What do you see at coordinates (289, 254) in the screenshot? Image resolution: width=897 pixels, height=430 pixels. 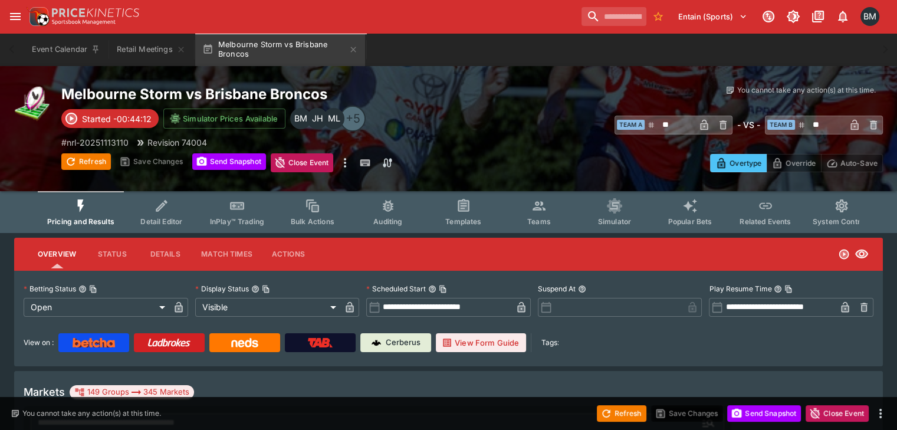 I see `button: Actions` at bounding box center [289, 254].